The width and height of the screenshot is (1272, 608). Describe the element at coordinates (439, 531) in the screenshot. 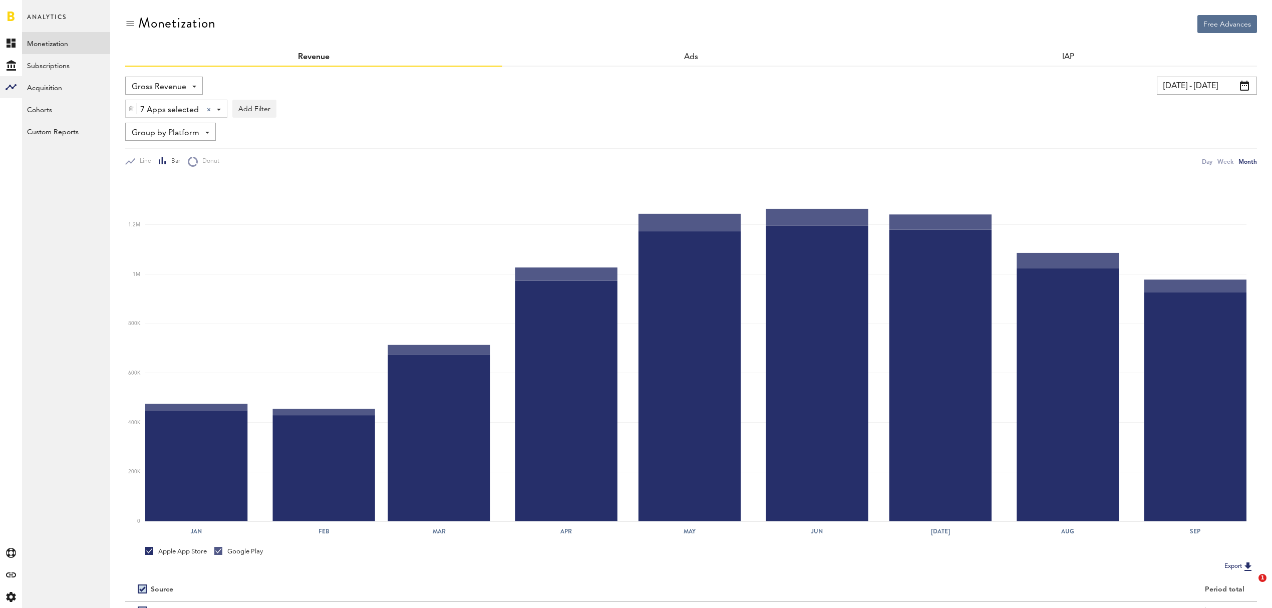

I see `text: Mar` at that location.